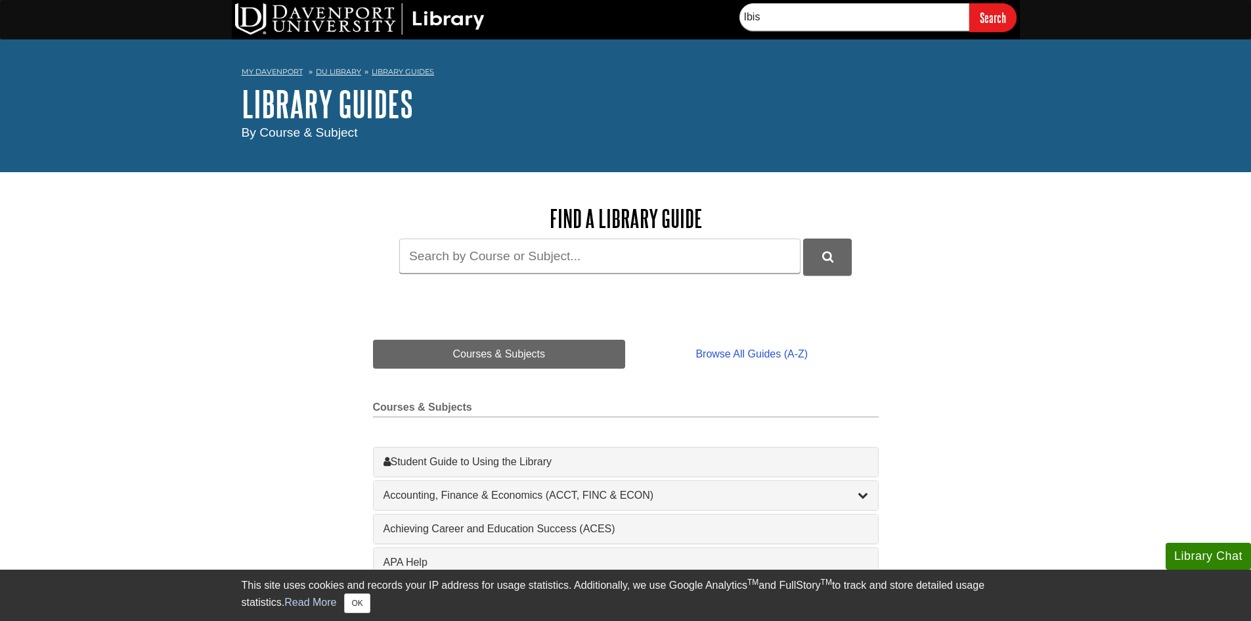 The image size is (1251, 621). What do you see at coordinates (626, 562) in the screenshot?
I see `div: APA Help` at bounding box center [626, 562].